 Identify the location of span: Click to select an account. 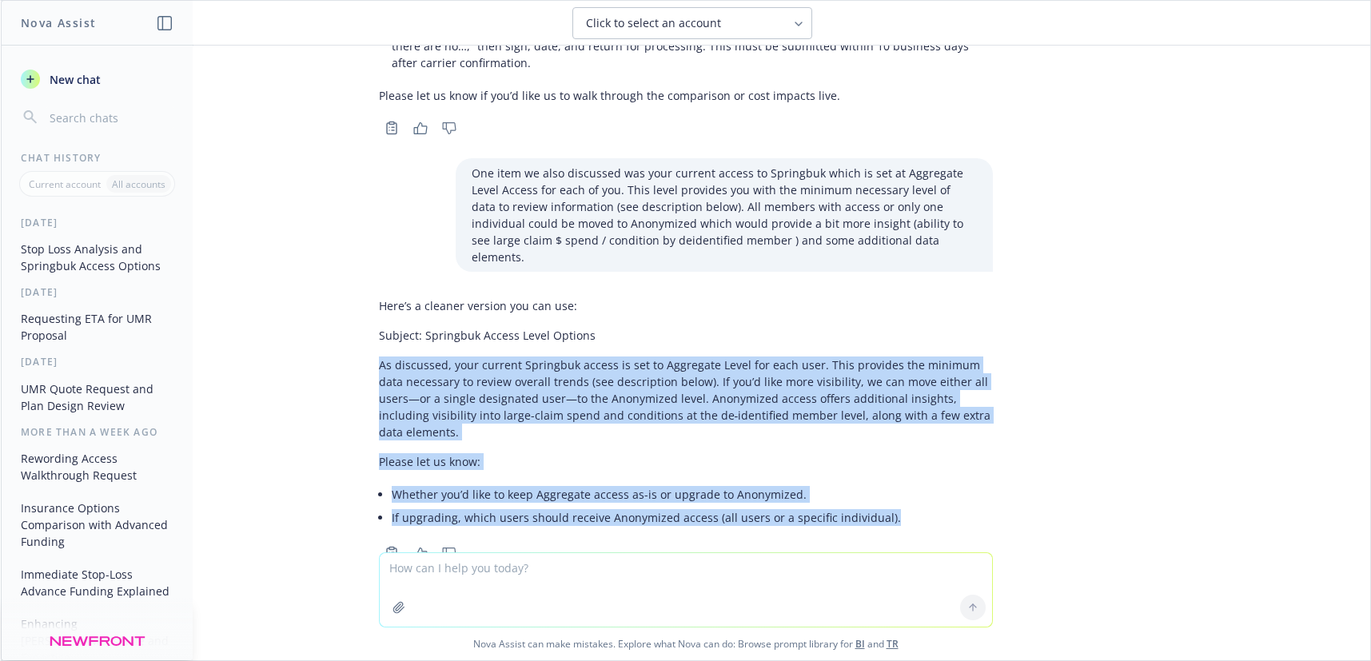
(653, 23).